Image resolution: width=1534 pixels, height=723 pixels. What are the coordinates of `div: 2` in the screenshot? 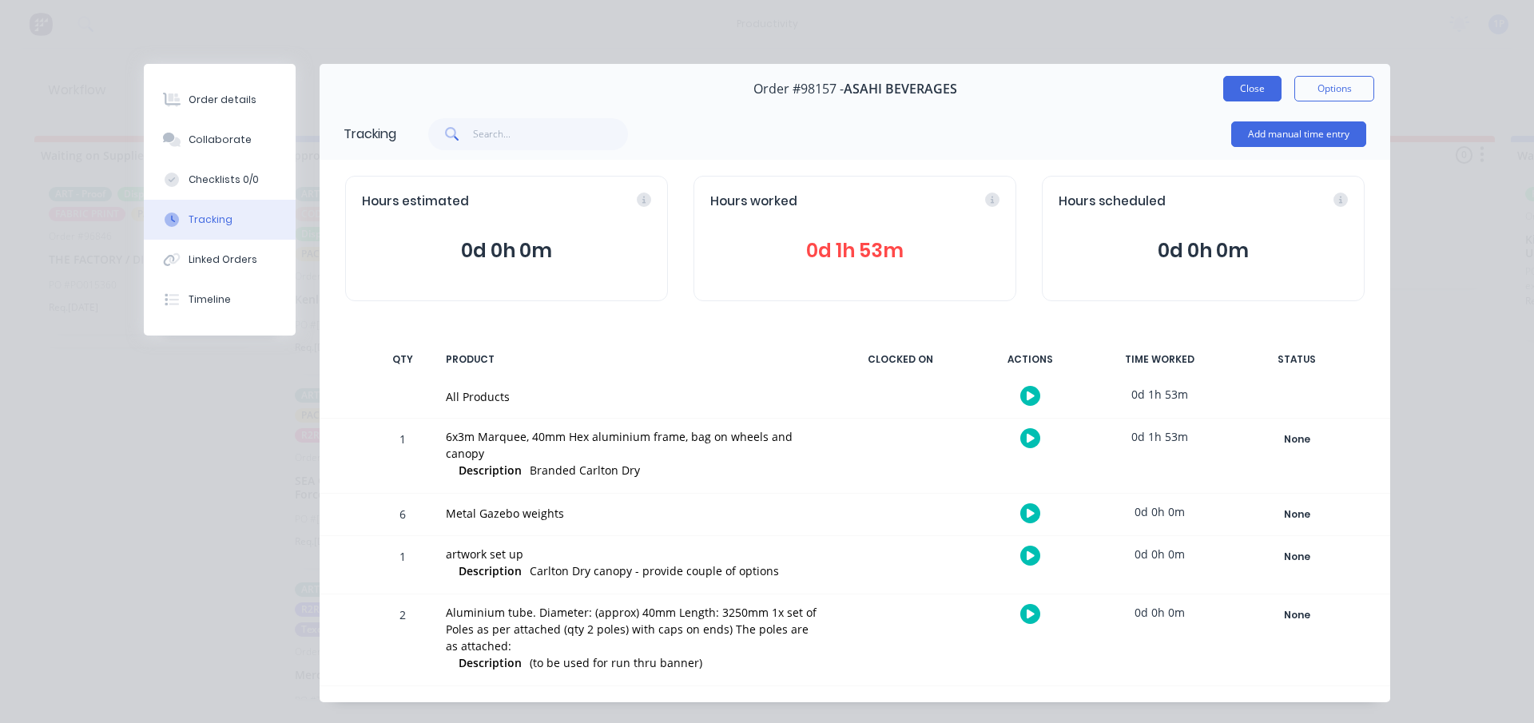 It's located at (403, 641).